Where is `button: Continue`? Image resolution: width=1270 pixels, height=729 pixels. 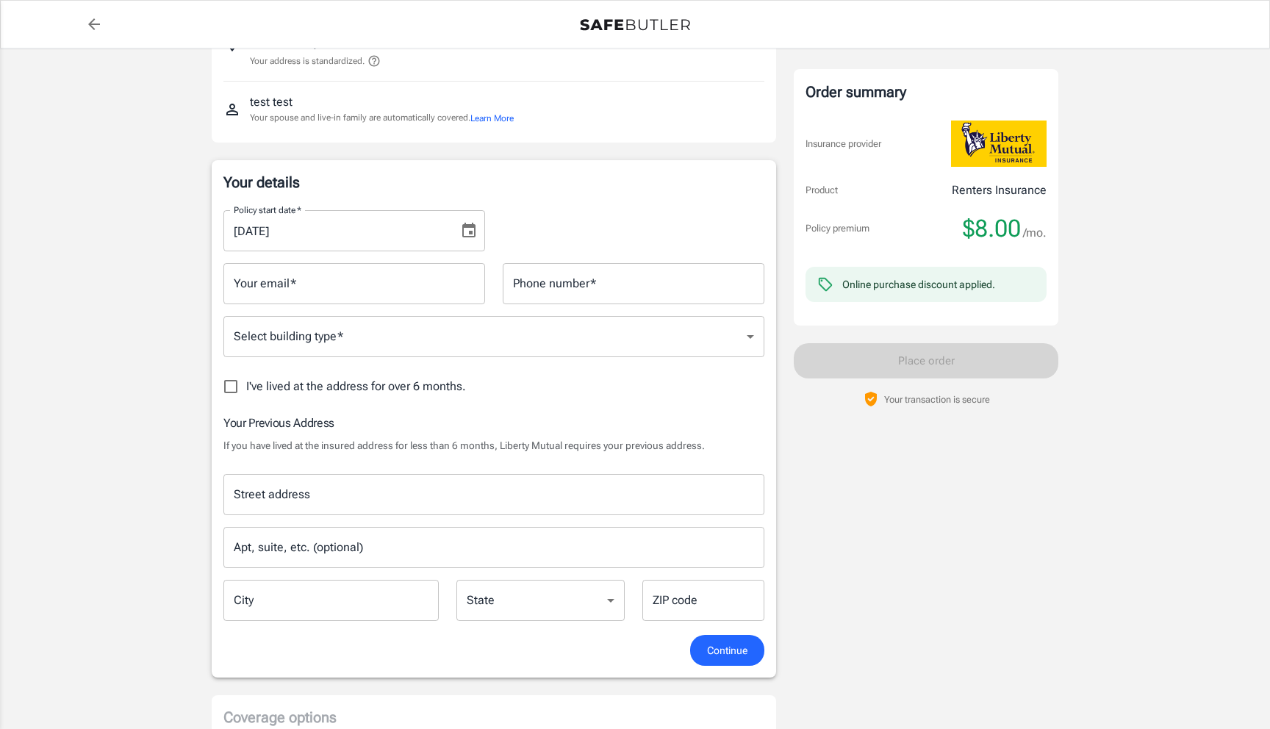
button: Continue is located at coordinates (727, 650).